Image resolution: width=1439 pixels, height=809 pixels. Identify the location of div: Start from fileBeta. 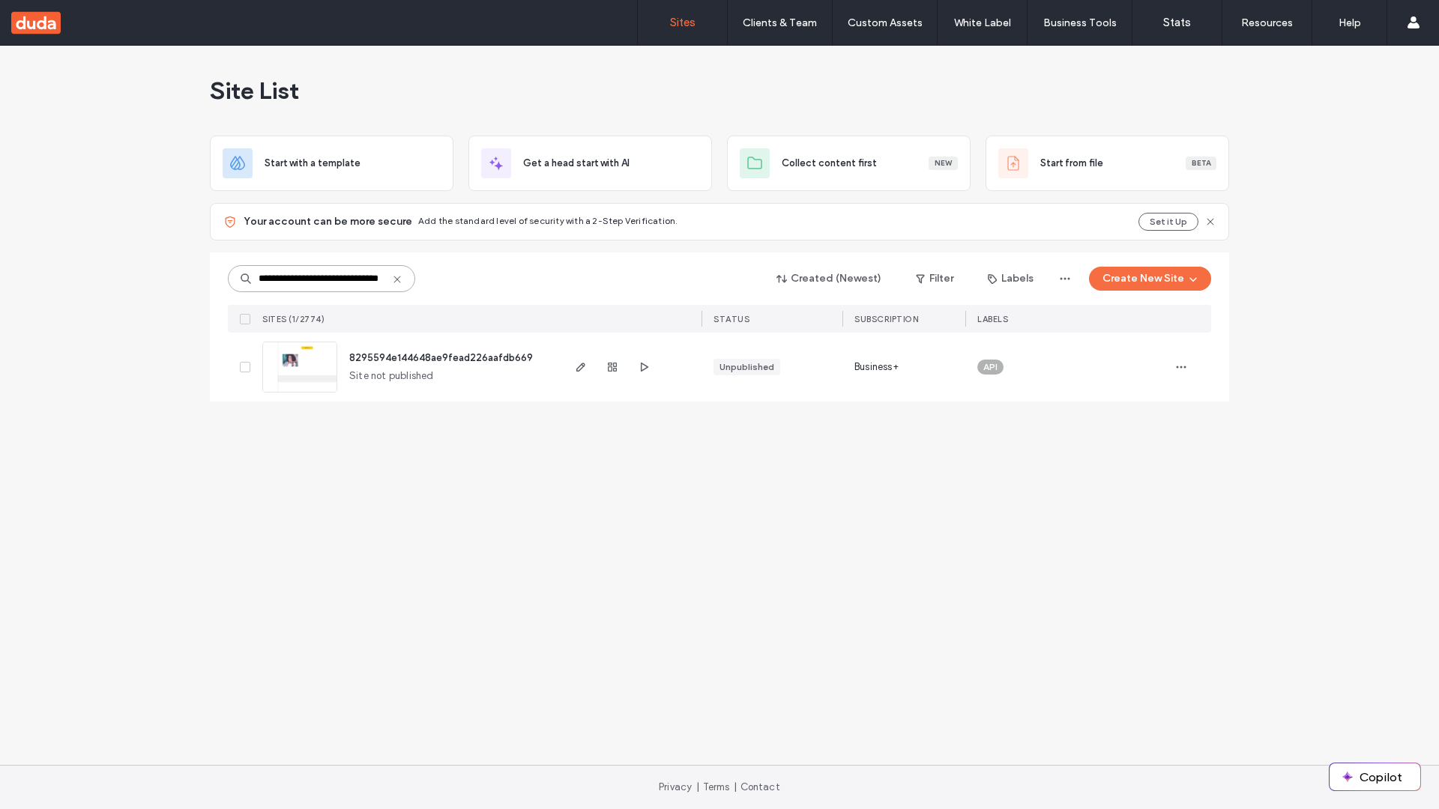
(1107, 163).